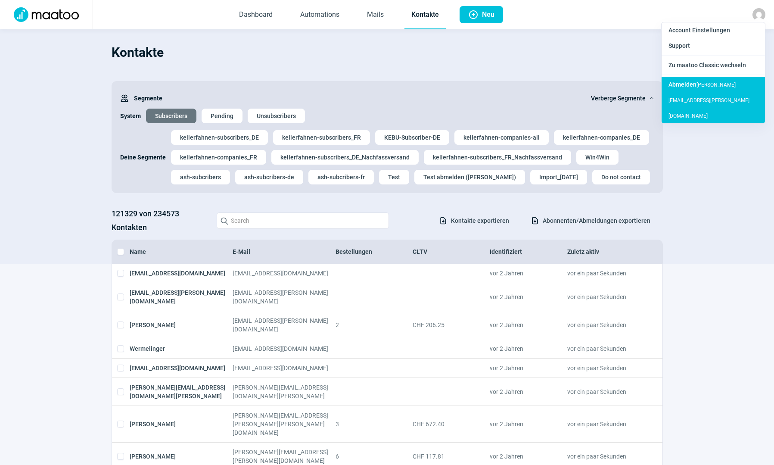 This screenshot has width=774, height=465. I want to click on div: Segmente, so click(141, 98).